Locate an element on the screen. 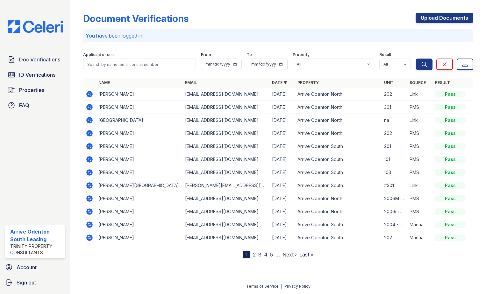 This screenshot has width=486, height=294. div: Document Verifications is located at coordinates (136, 18).